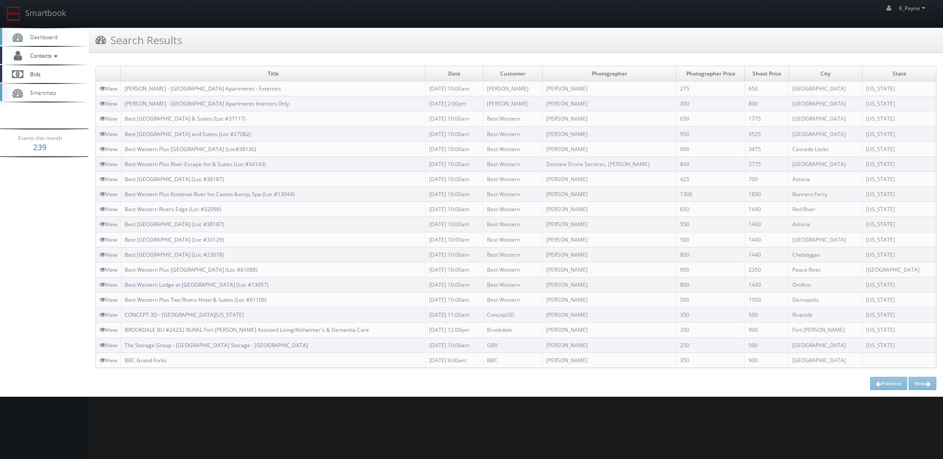 Image resolution: width=943 pixels, height=459 pixels. I want to click on td: 3475, so click(766, 149).